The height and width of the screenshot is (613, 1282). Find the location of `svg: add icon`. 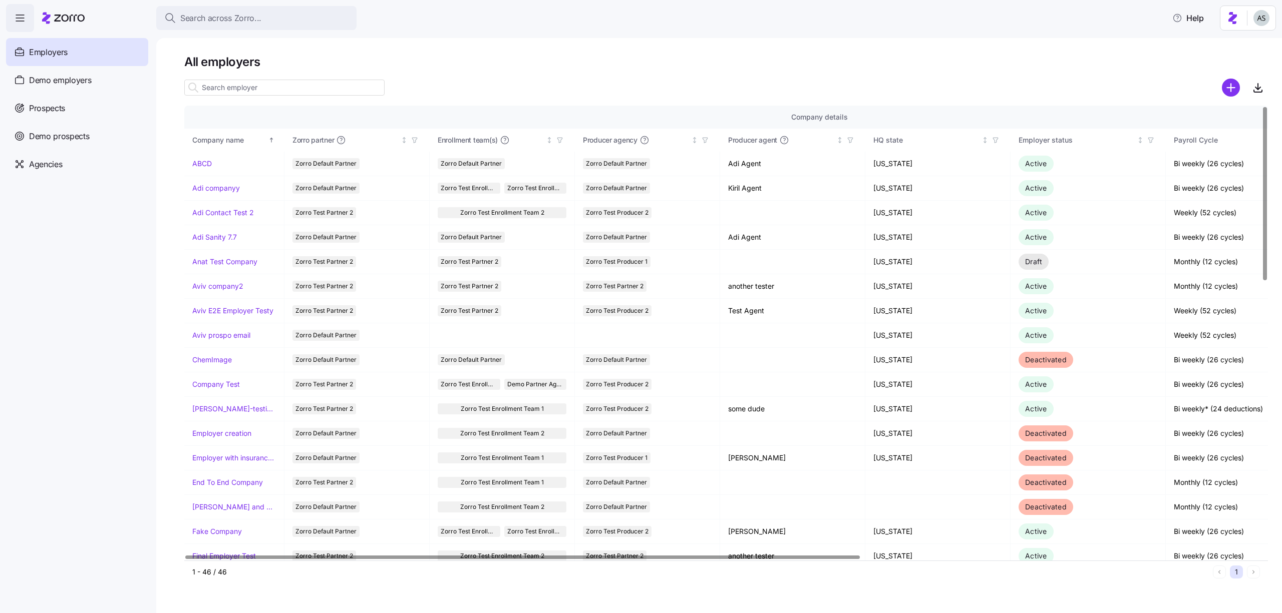

svg: add icon is located at coordinates (1231, 88).